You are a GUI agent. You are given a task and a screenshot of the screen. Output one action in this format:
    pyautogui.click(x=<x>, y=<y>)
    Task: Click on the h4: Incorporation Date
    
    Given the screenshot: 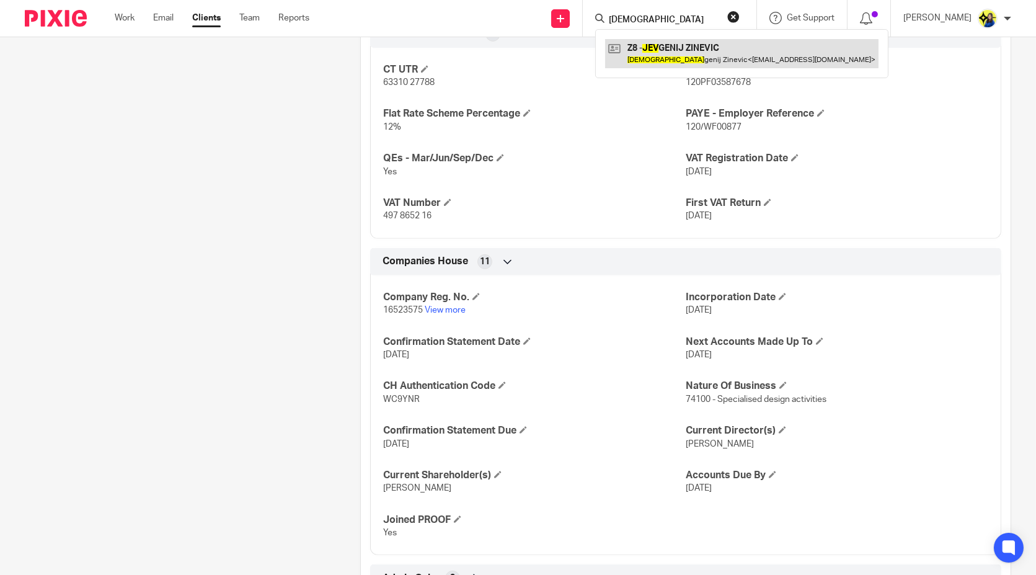 What is the action you would take?
    pyautogui.click(x=837, y=297)
    